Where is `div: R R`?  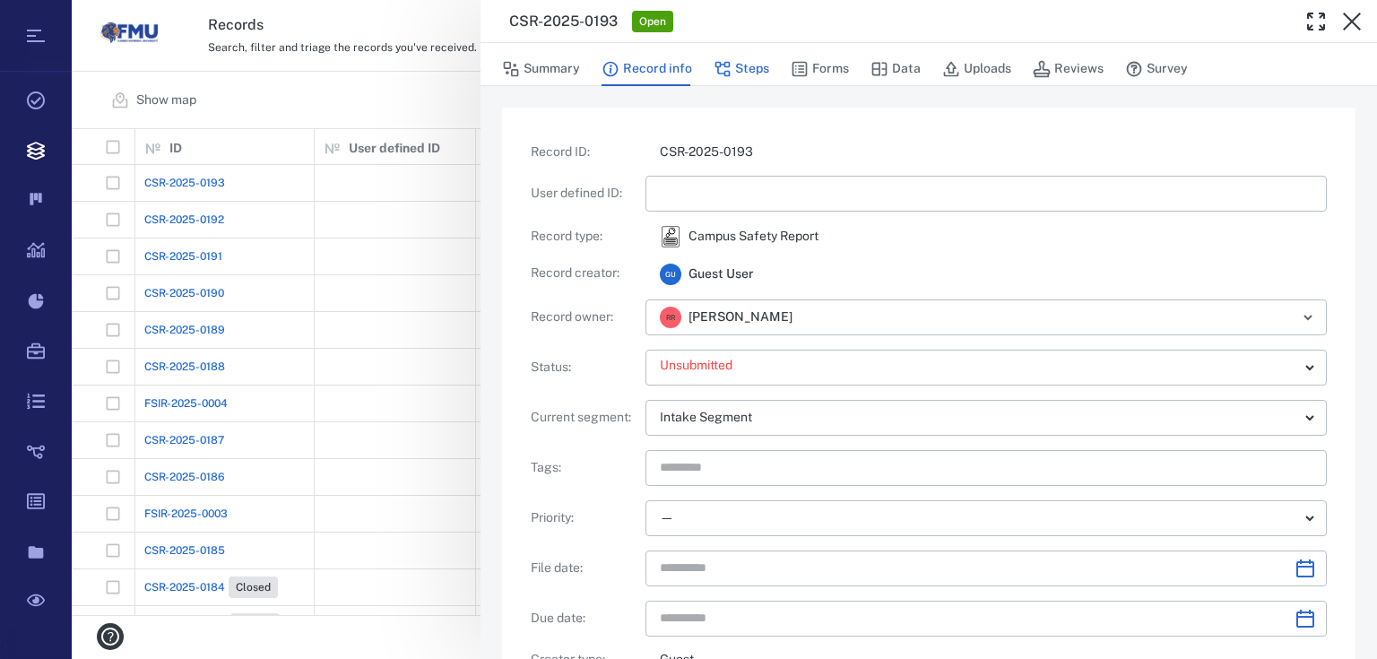 div: R R is located at coordinates (671, 317).